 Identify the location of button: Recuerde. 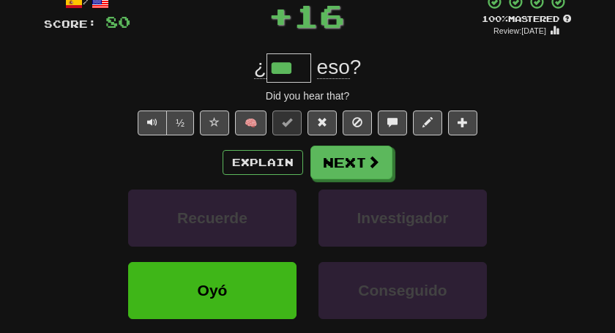
(212, 218).